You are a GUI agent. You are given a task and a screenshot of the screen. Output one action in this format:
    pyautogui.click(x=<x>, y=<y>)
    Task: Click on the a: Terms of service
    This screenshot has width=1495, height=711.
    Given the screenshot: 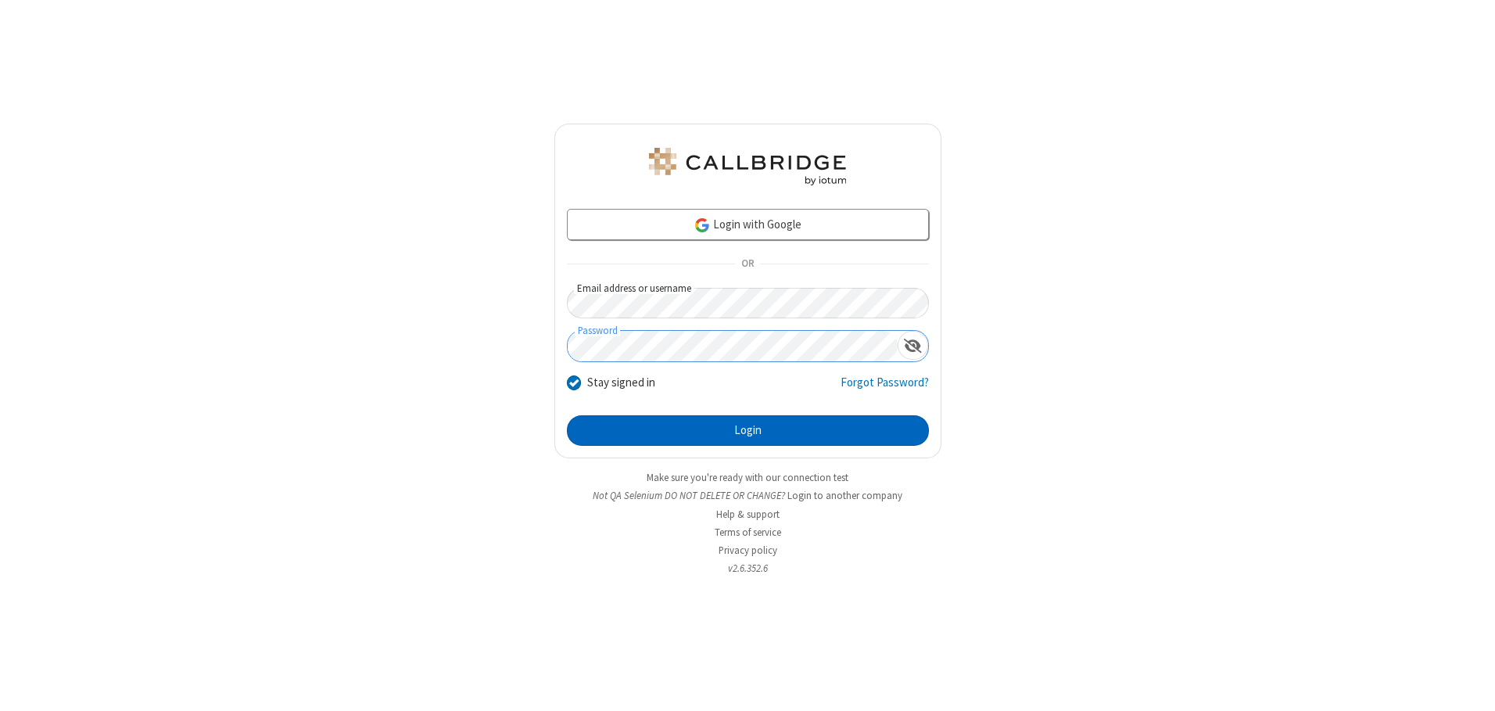 What is the action you would take?
    pyautogui.click(x=747, y=532)
    